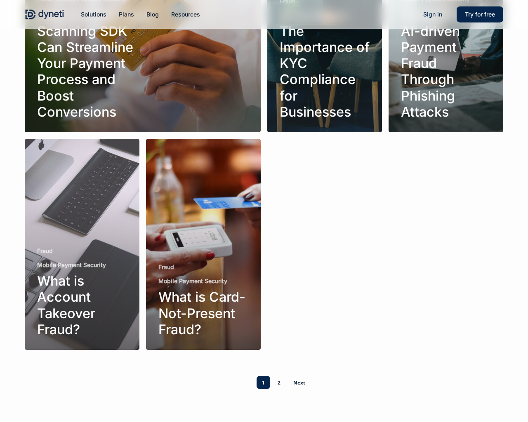  I want to click on a: 2, so click(279, 383).